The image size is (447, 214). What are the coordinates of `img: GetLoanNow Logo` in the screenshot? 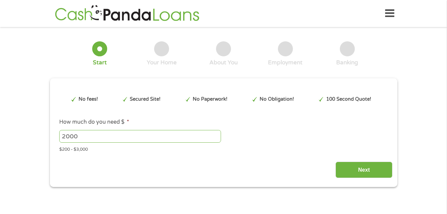 It's located at (127, 13).